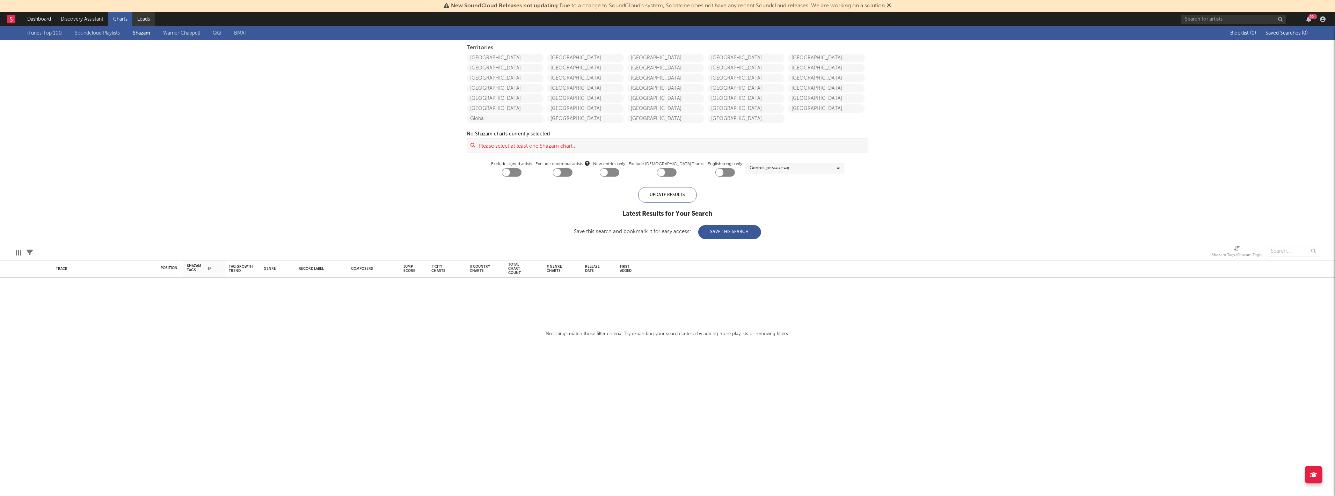  What do you see at coordinates (241, 33) in the screenshot?
I see `a: BMAT` at bounding box center [241, 33].